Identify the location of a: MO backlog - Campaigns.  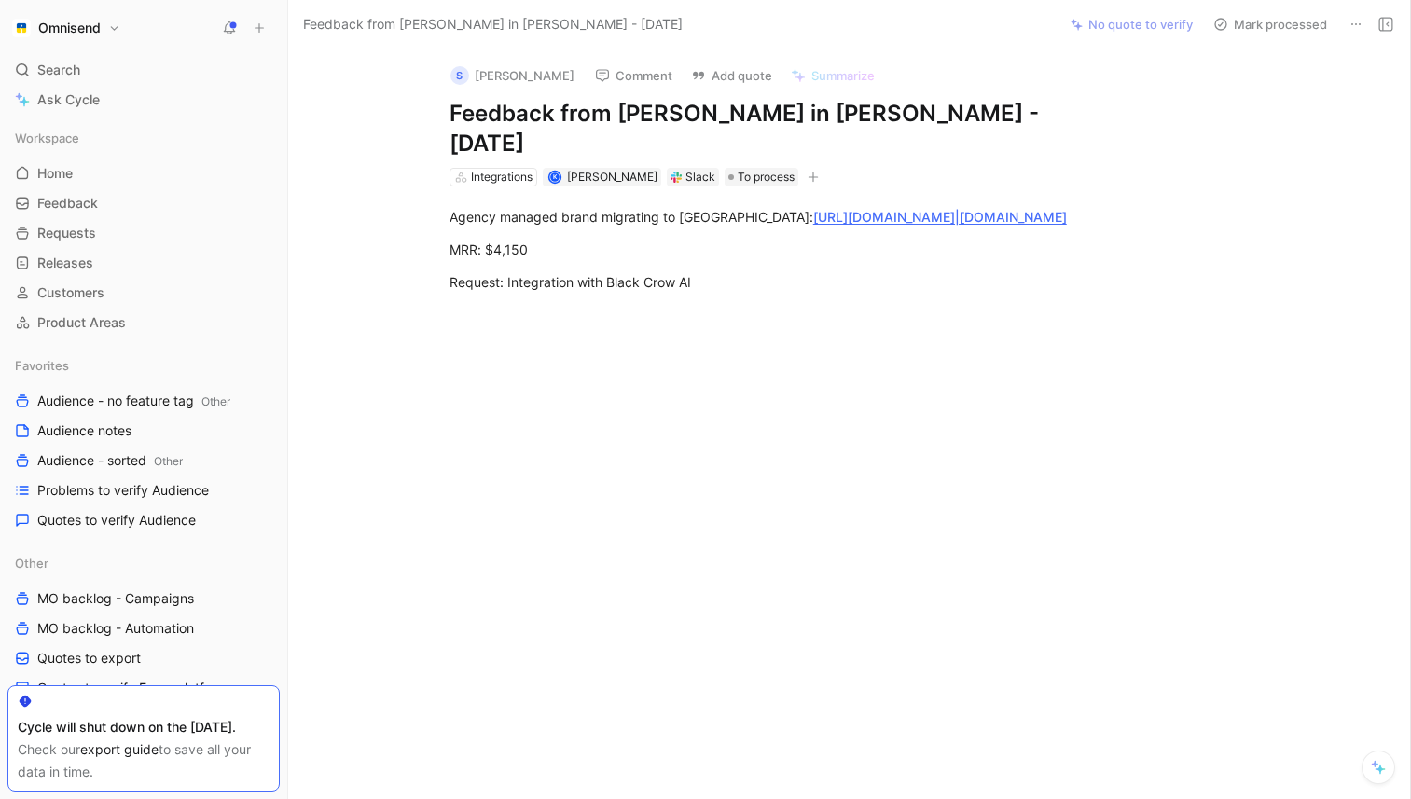
(144, 599).